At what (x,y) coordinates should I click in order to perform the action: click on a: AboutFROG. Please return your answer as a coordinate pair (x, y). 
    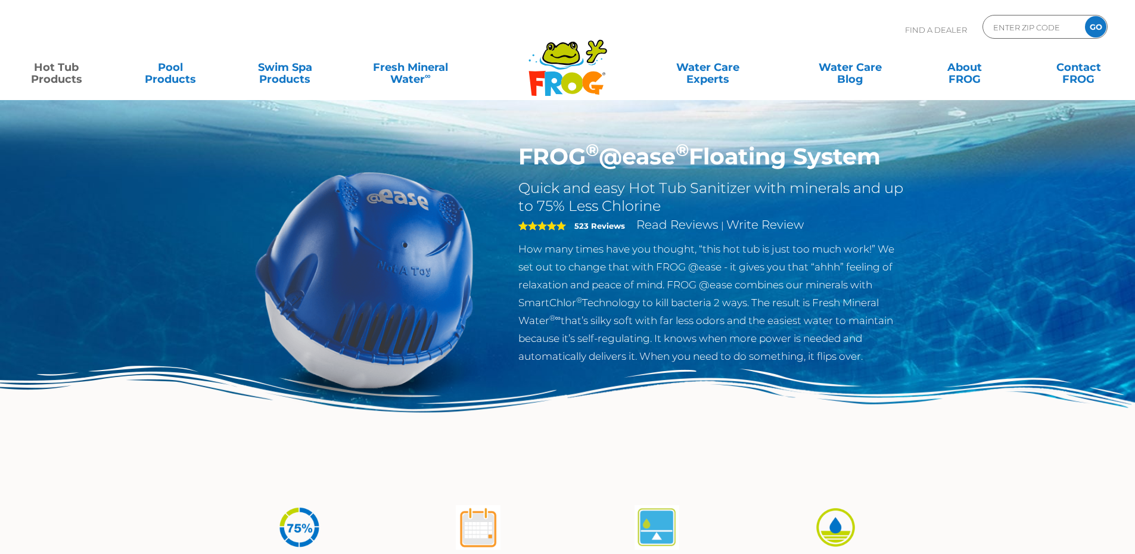
    Looking at the image, I should click on (964, 67).